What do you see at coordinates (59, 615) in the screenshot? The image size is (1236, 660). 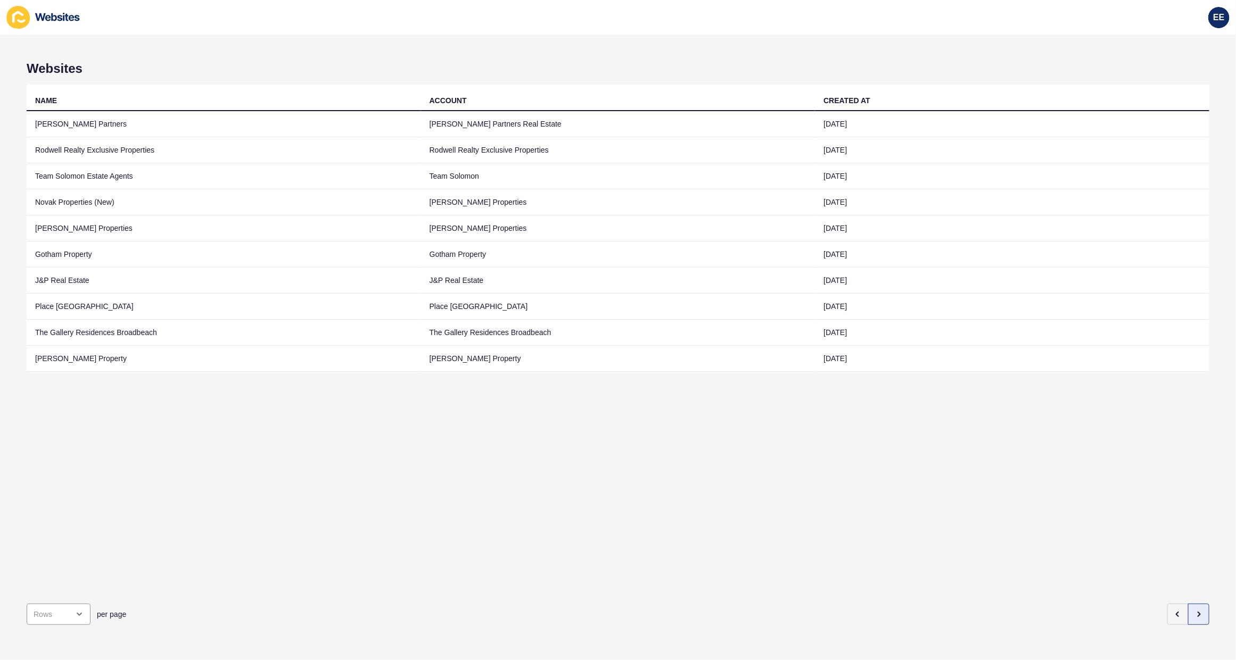 I see `div: open menu` at bounding box center [59, 615].